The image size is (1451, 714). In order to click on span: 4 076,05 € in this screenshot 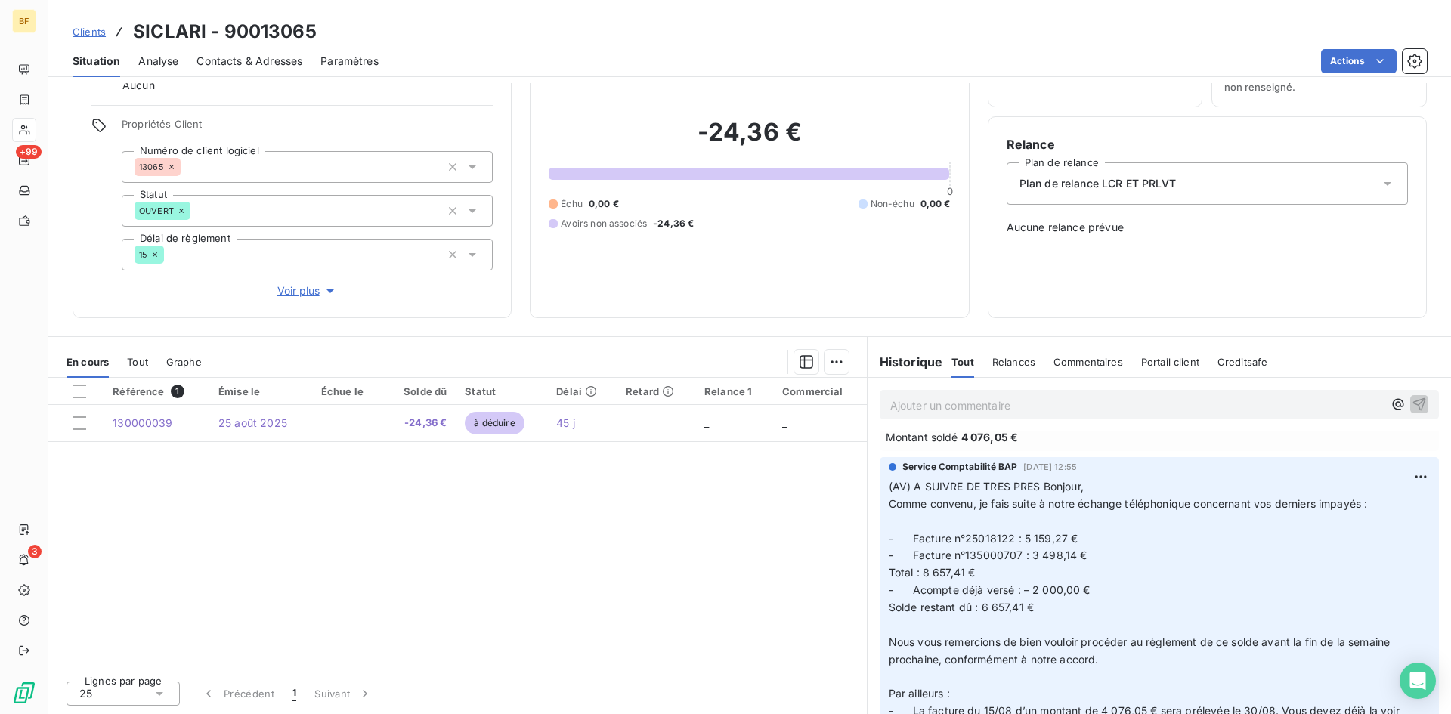, I will do `click(990, 437)`.